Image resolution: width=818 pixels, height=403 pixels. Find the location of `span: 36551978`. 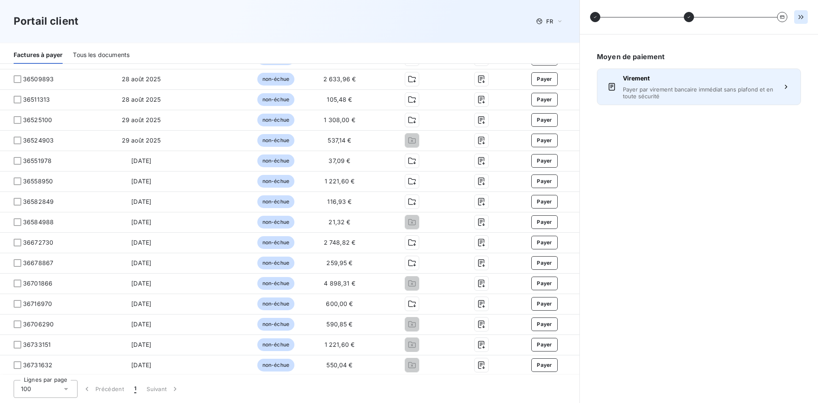

span: 36551978 is located at coordinates (37, 161).